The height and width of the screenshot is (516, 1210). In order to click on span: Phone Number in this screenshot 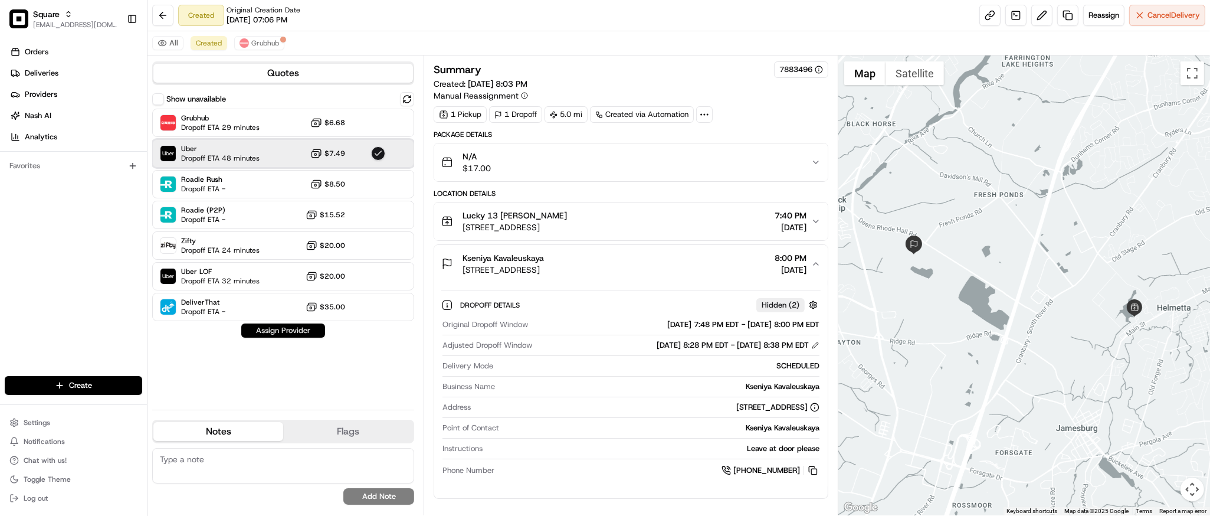, I will do `click(469, 470)`.